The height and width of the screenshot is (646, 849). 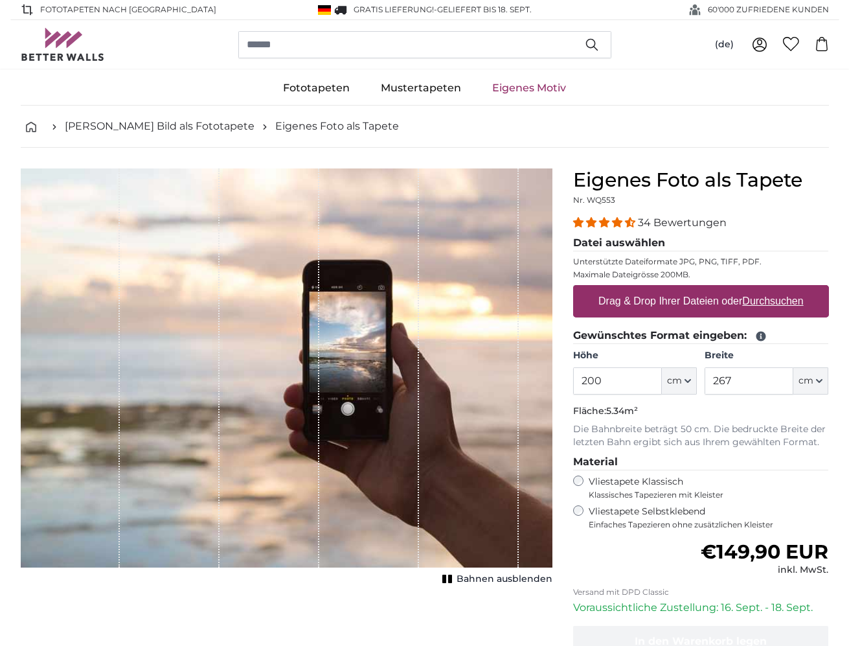 I want to click on label: Breite, so click(x=766, y=356).